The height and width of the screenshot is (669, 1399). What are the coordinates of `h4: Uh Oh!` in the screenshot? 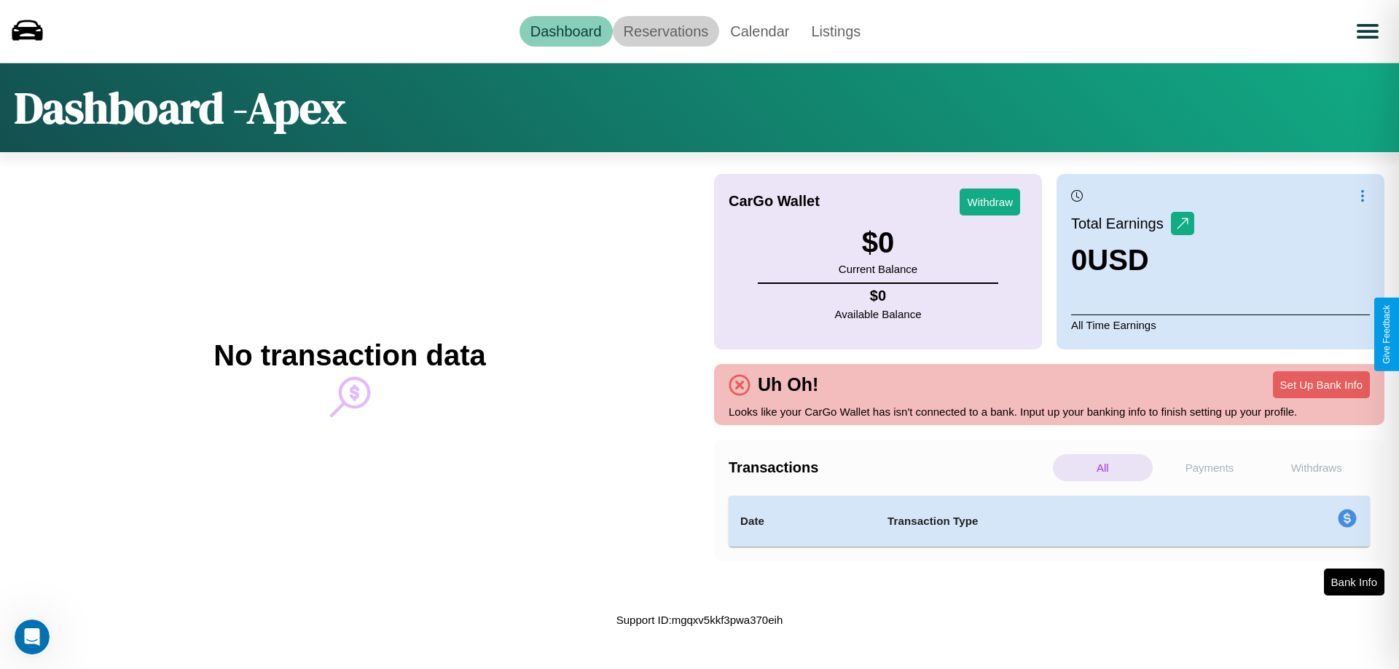 It's located at (787, 385).